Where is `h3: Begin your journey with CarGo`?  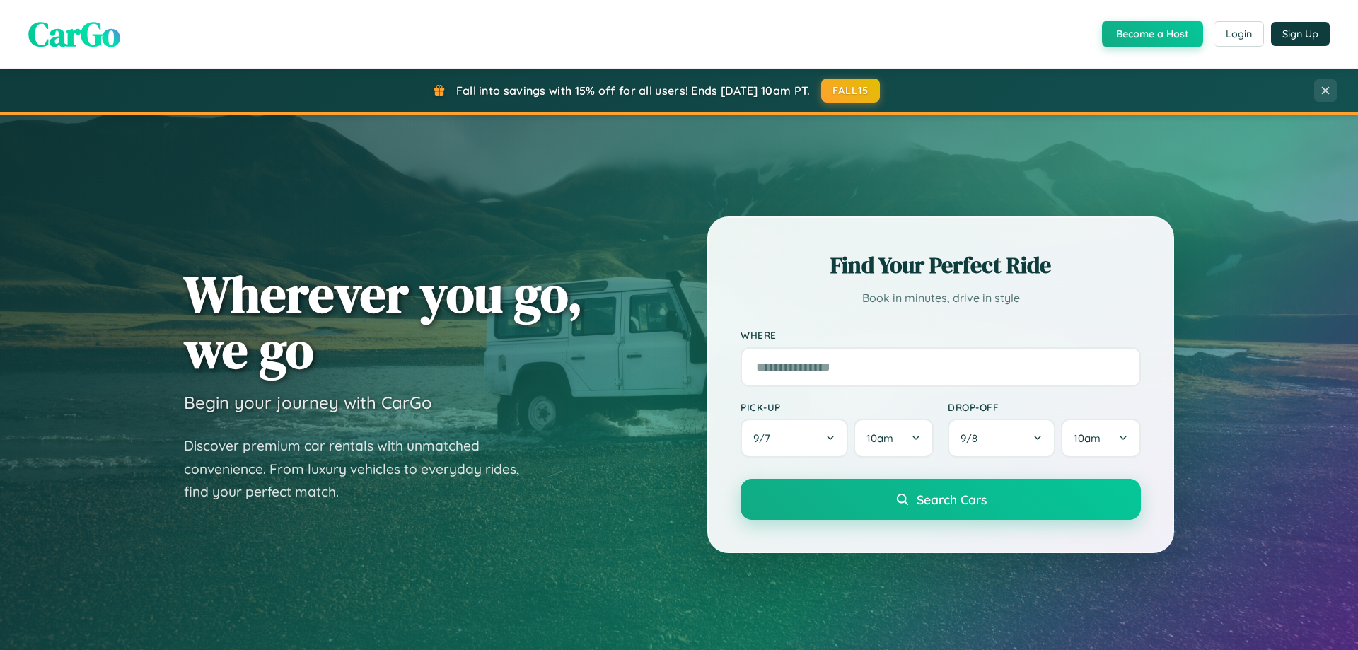
h3: Begin your journey with CarGo is located at coordinates (308, 402).